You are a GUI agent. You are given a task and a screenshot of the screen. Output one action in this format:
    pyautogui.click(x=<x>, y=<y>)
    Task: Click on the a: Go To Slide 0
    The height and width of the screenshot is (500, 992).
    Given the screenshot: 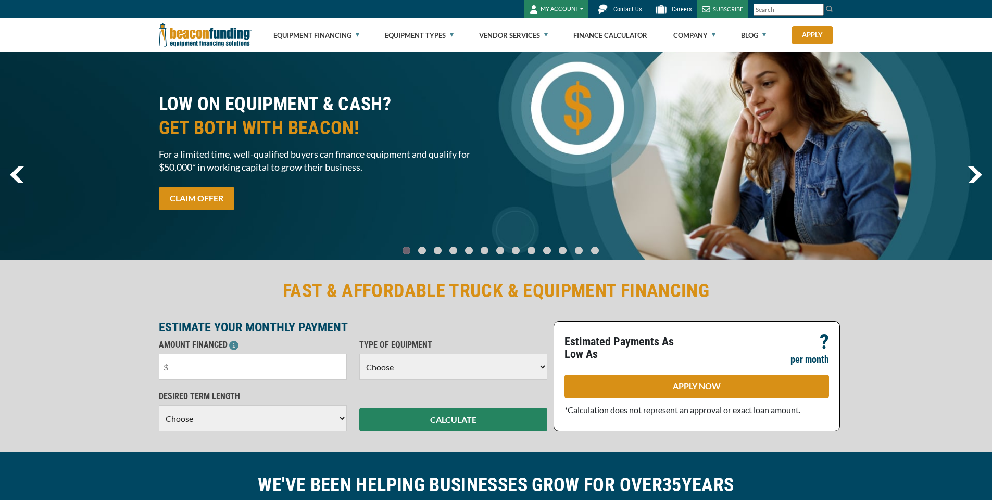 What is the action you would take?
    pyautogui.click(x=406, y=250)
    